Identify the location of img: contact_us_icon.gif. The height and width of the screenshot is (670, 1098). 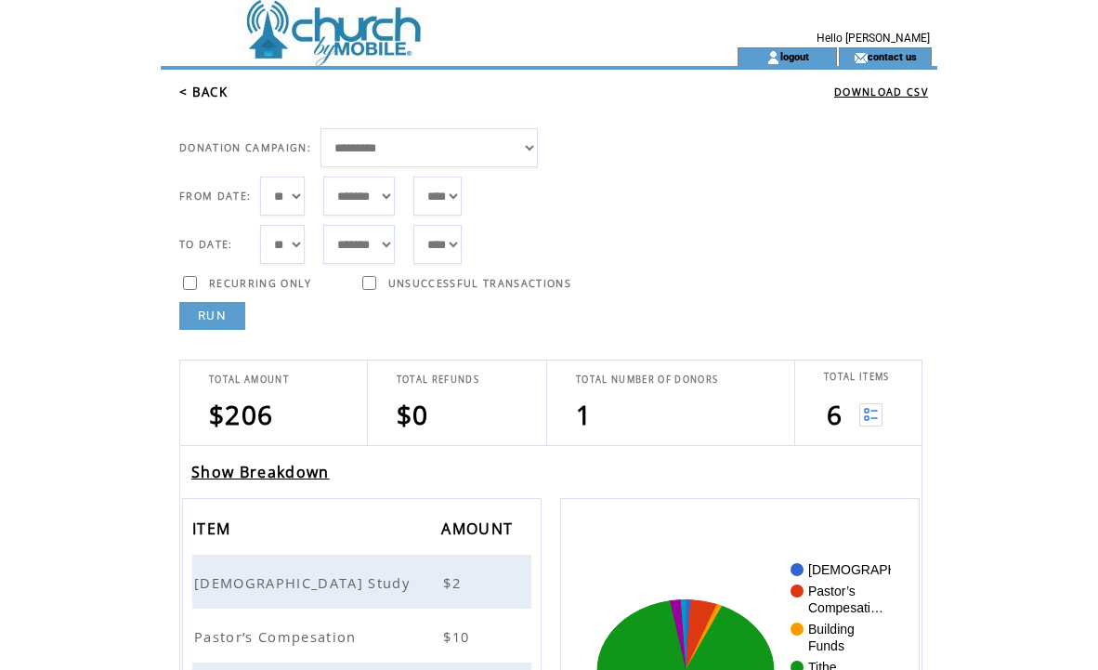
(860, 58).